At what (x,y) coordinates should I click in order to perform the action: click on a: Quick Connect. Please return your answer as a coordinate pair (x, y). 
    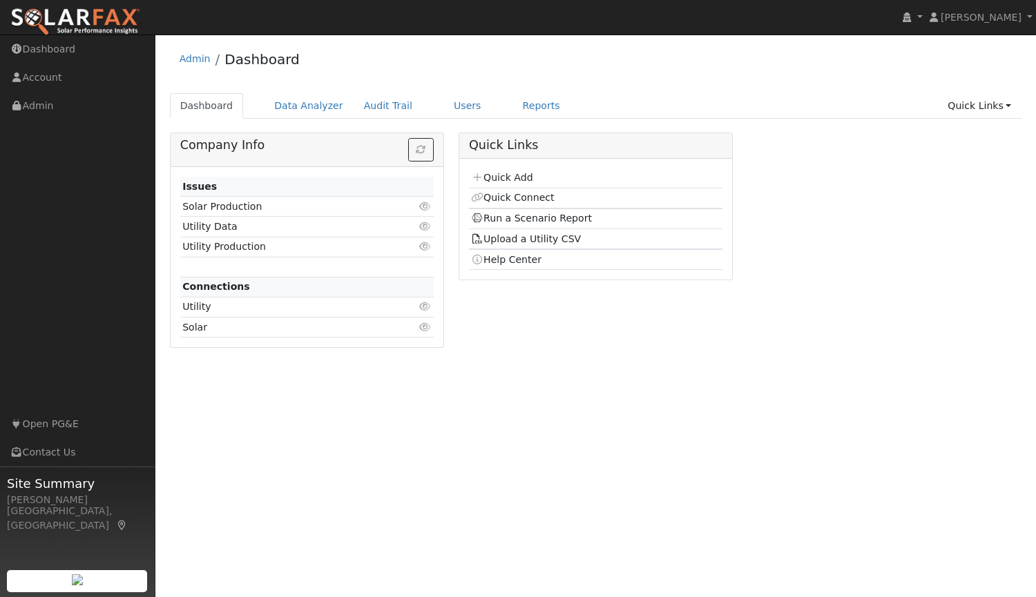
    Looking at the image, I should click on (512, 198).